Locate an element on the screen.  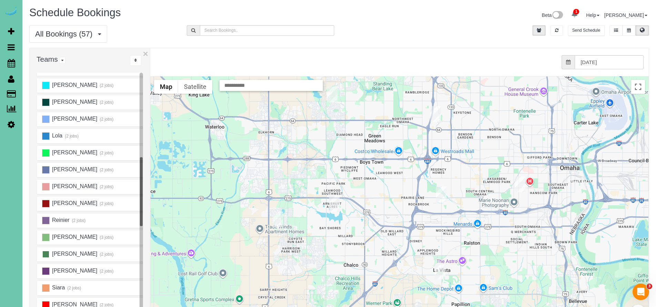
span: 3 is located at coordinates (650, 286).